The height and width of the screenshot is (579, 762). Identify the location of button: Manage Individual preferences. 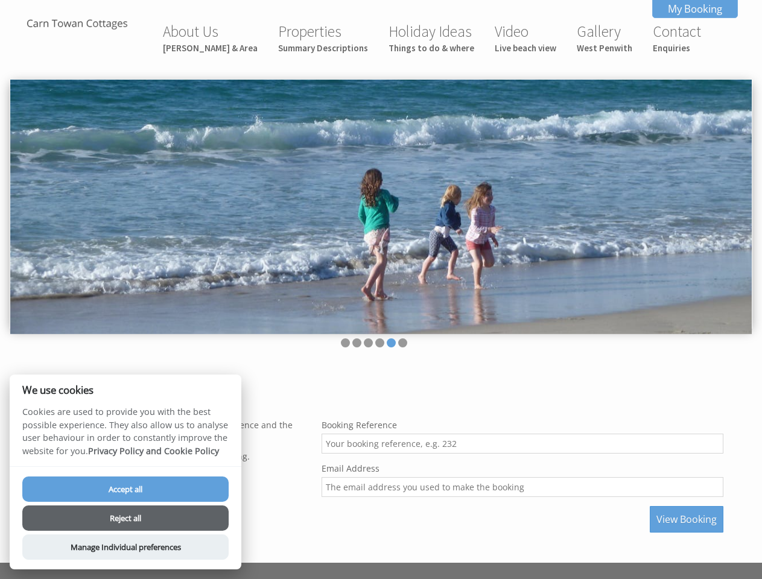
(126, 547).